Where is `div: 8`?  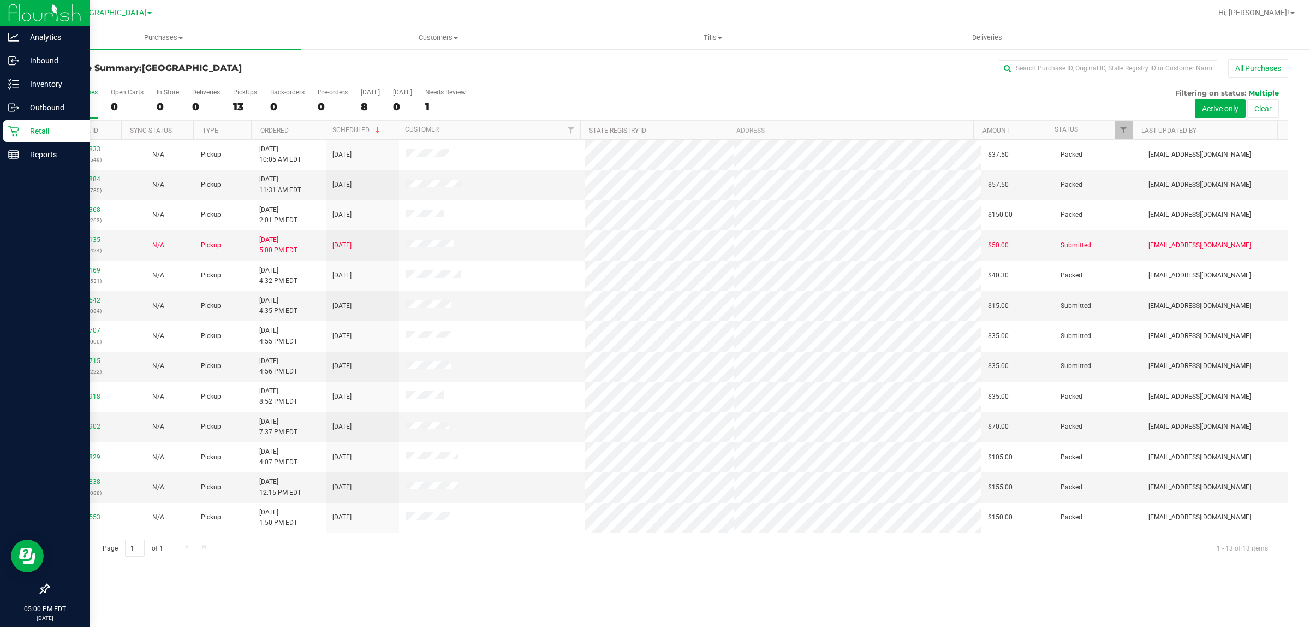
div: 8 is located at coordinates (370, 106).